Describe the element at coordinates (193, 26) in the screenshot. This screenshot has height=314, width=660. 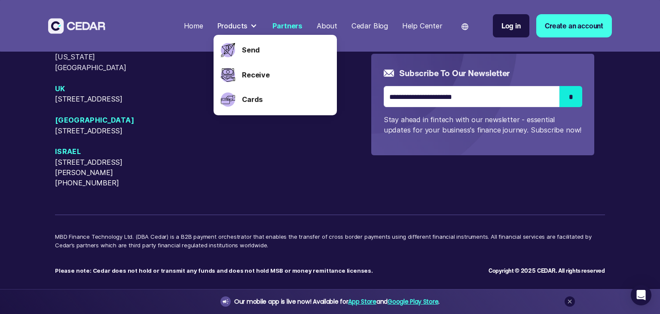
I see `div: Home` at that location.